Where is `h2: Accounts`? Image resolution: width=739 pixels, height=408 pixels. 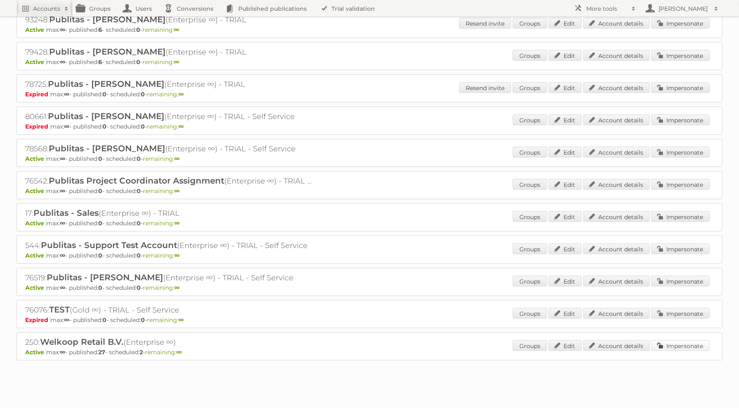
h2: Accounts is located at coordinates (47, 9).